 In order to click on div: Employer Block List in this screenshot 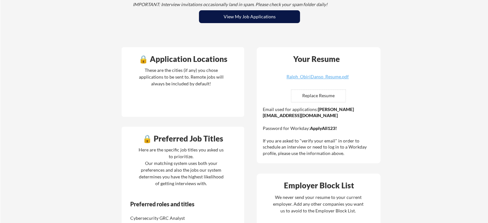, I will do `click(319, 185)`.